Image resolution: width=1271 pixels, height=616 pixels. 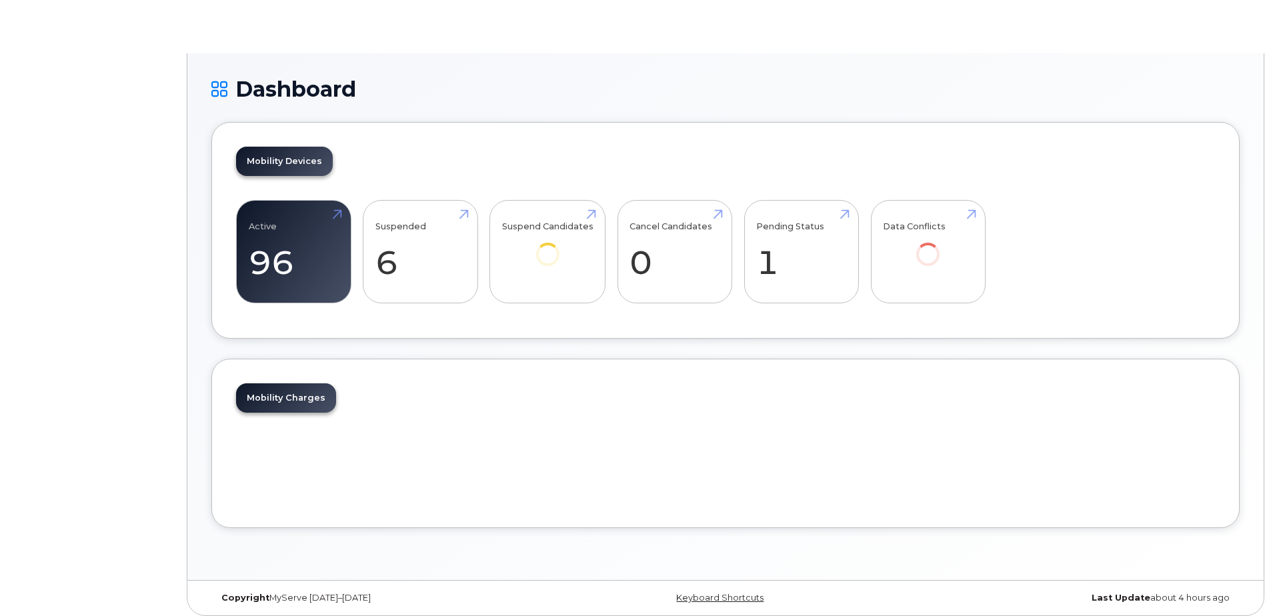 I want to click on a: Mobility Charges, so click(x=286, y=398).